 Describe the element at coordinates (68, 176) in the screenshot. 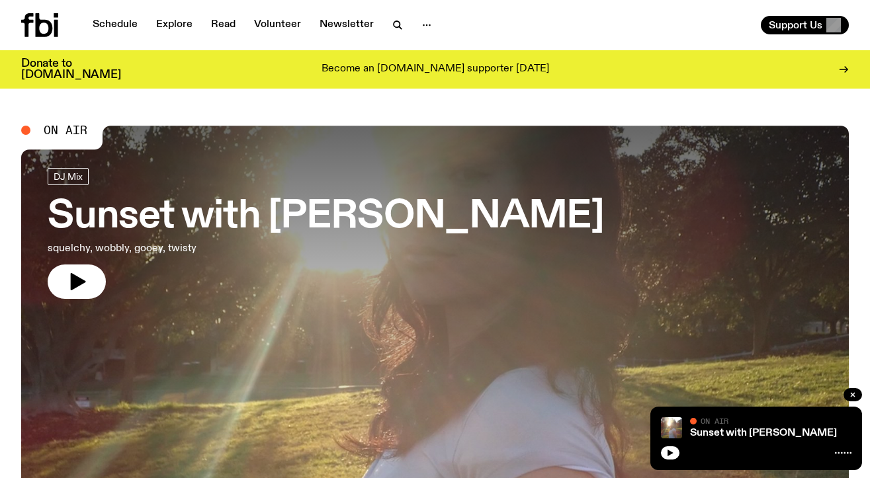

I see `span: DJ Mix` at that location.